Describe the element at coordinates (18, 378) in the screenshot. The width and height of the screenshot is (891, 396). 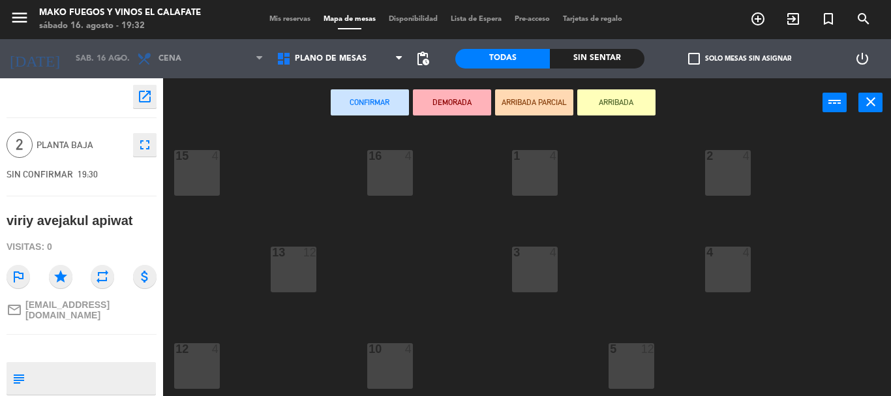
I see `i: subject` at that location.